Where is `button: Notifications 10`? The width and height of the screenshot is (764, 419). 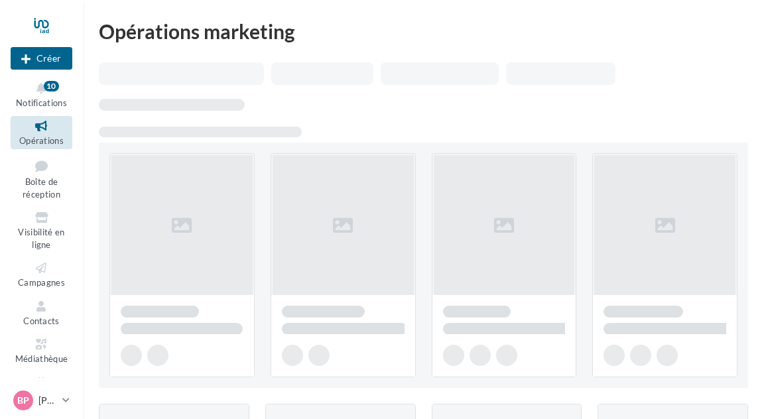
button: Notifications 10 is located at coordinates (41, 94).